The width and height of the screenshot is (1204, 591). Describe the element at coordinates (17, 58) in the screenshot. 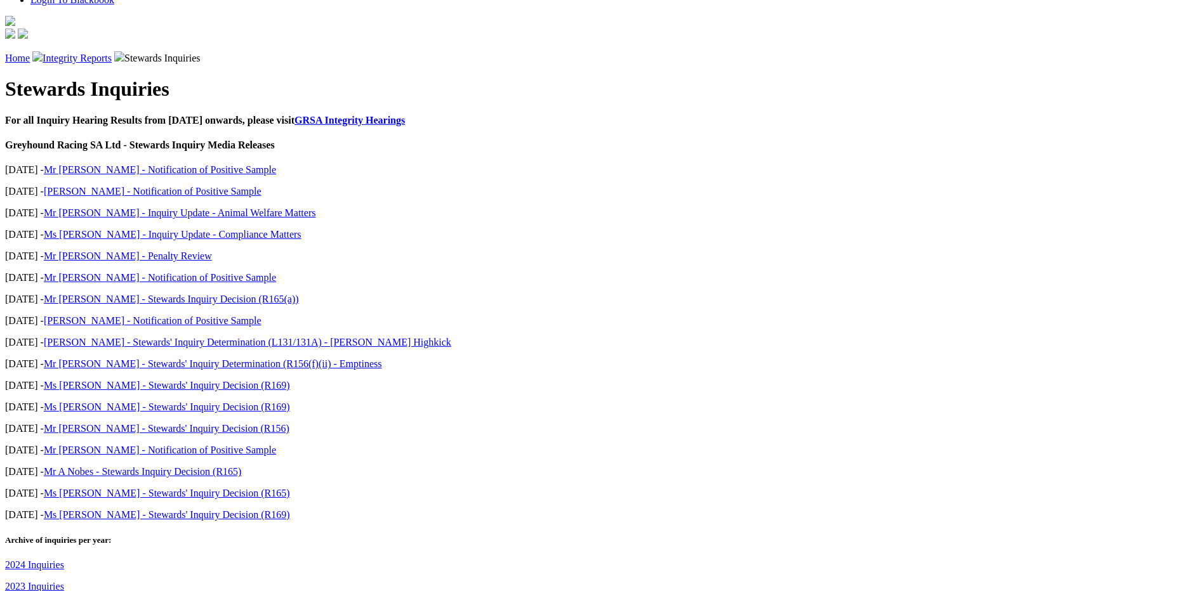

I see `a: Home` at that location.